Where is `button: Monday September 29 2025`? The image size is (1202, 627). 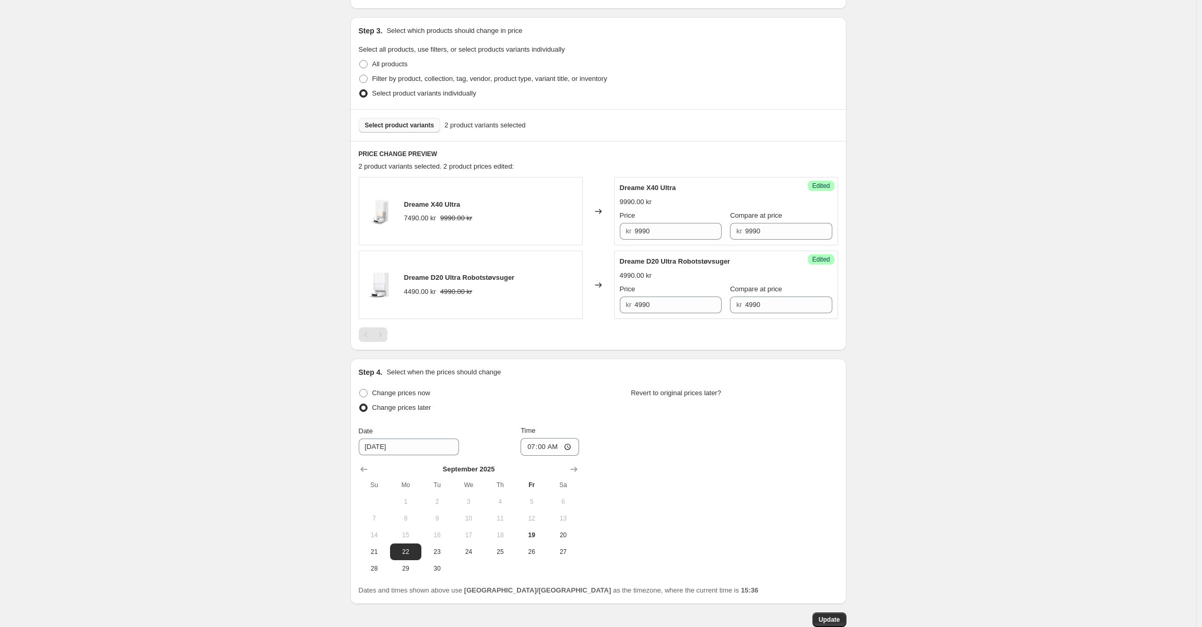
button: Monday September 29 2025 is located at coordinates (406, 569).